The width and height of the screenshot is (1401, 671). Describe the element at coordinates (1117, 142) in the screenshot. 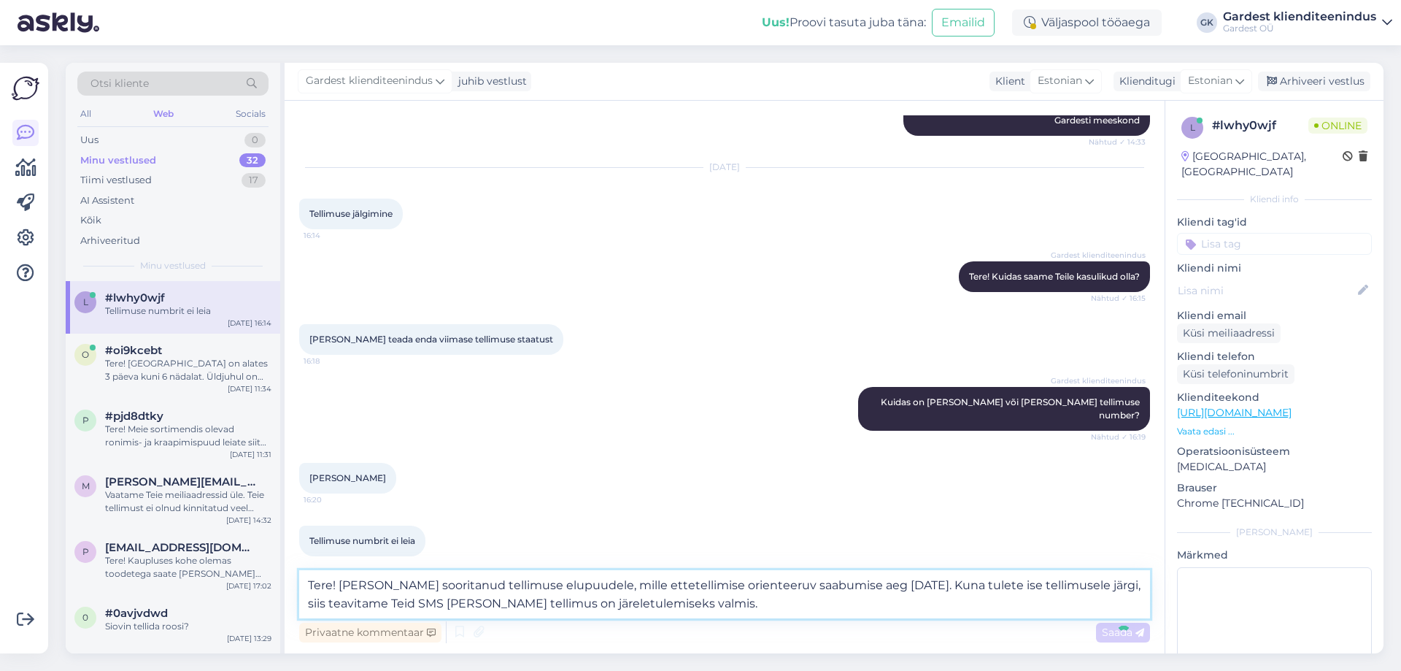

I see `span: Nähtud ✓ 14:33` at that location.